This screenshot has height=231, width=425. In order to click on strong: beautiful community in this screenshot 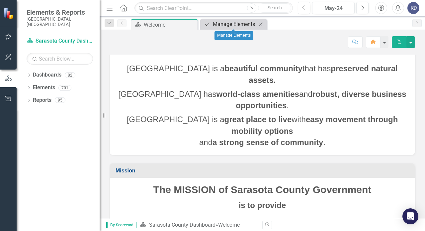, I will do `click(264, 68)`.